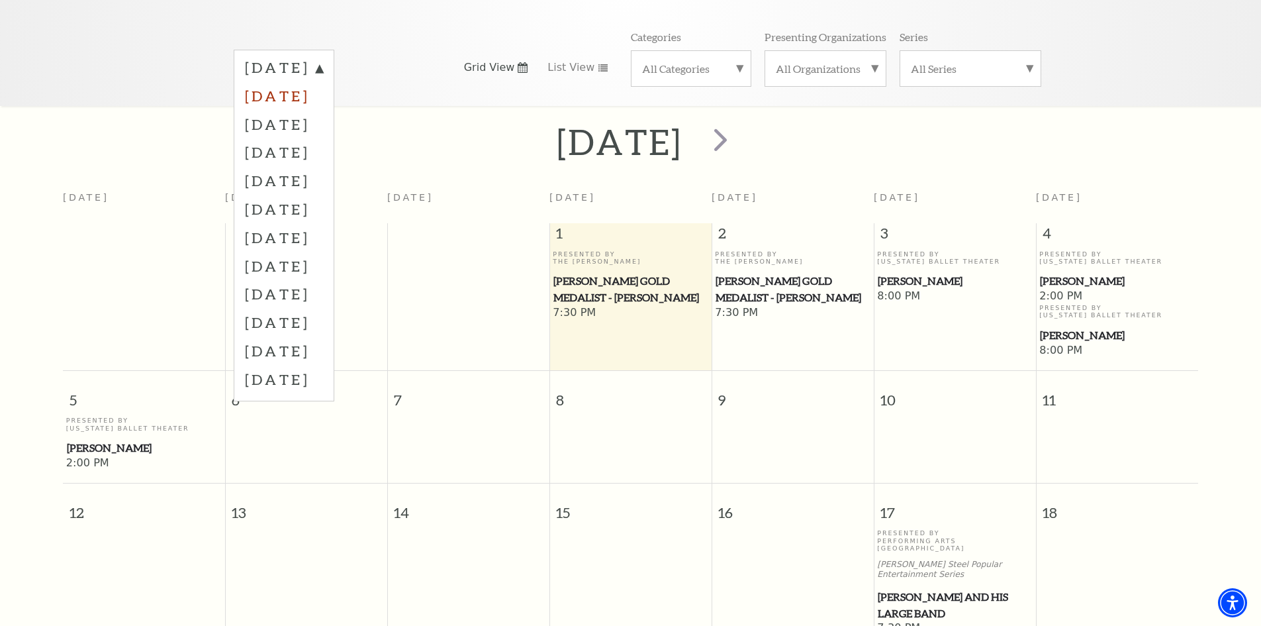 The image size is (1261, 626). What do you see at coordinates (1233, 603) in the screenshot?
I see `div: Accessibility Menu` at bounding box center [1233, 603].